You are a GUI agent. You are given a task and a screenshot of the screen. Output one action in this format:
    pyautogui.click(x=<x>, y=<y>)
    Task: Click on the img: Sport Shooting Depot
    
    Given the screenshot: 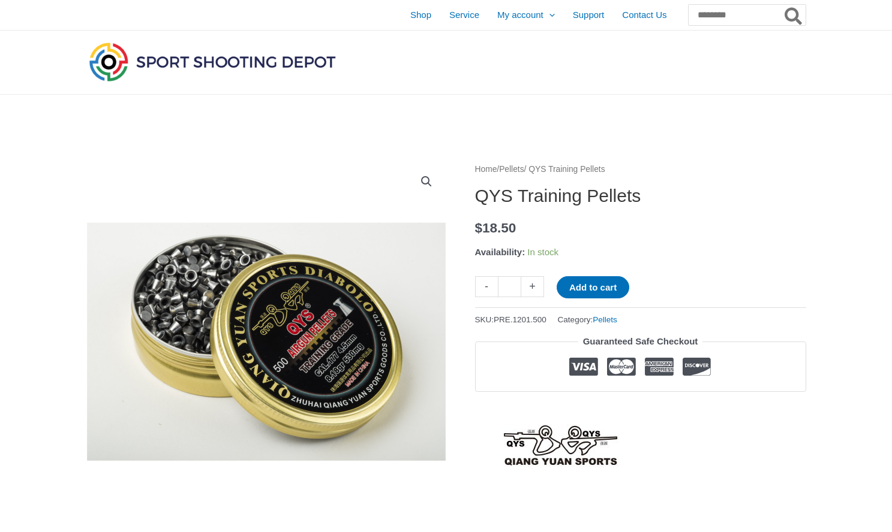 What is the action you would take?
    pyautogui.click(x=212, y=62)
    